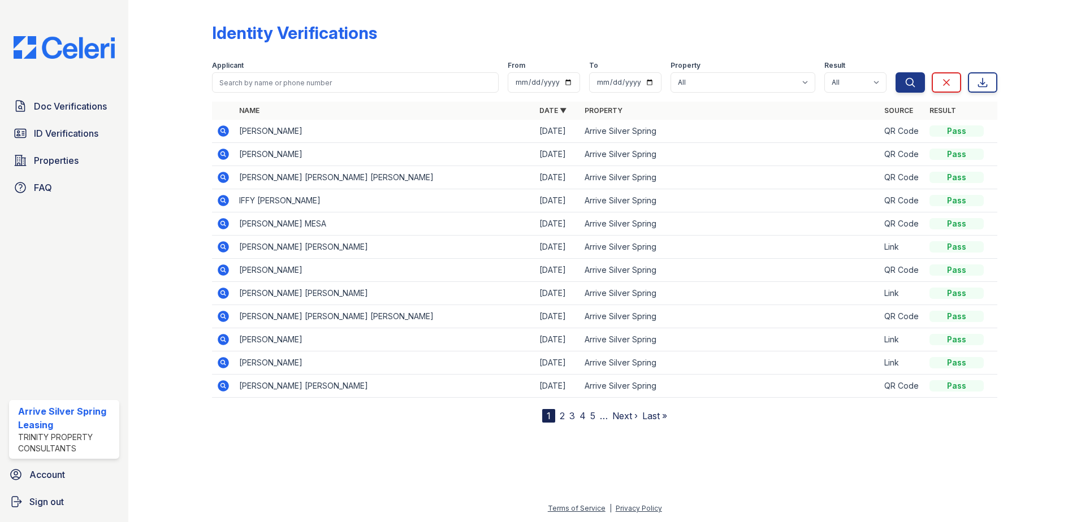 The height and width of the screenshot is (522, 1081). What do you see at coordinates (64, 188) in the screenshot?
I see `a: FAQ` at bounding box center [64, 188].